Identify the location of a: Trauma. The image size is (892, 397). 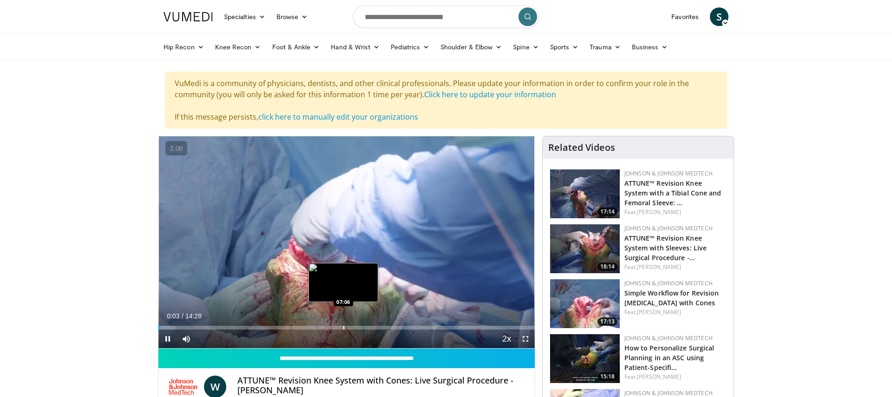
(605, 47).